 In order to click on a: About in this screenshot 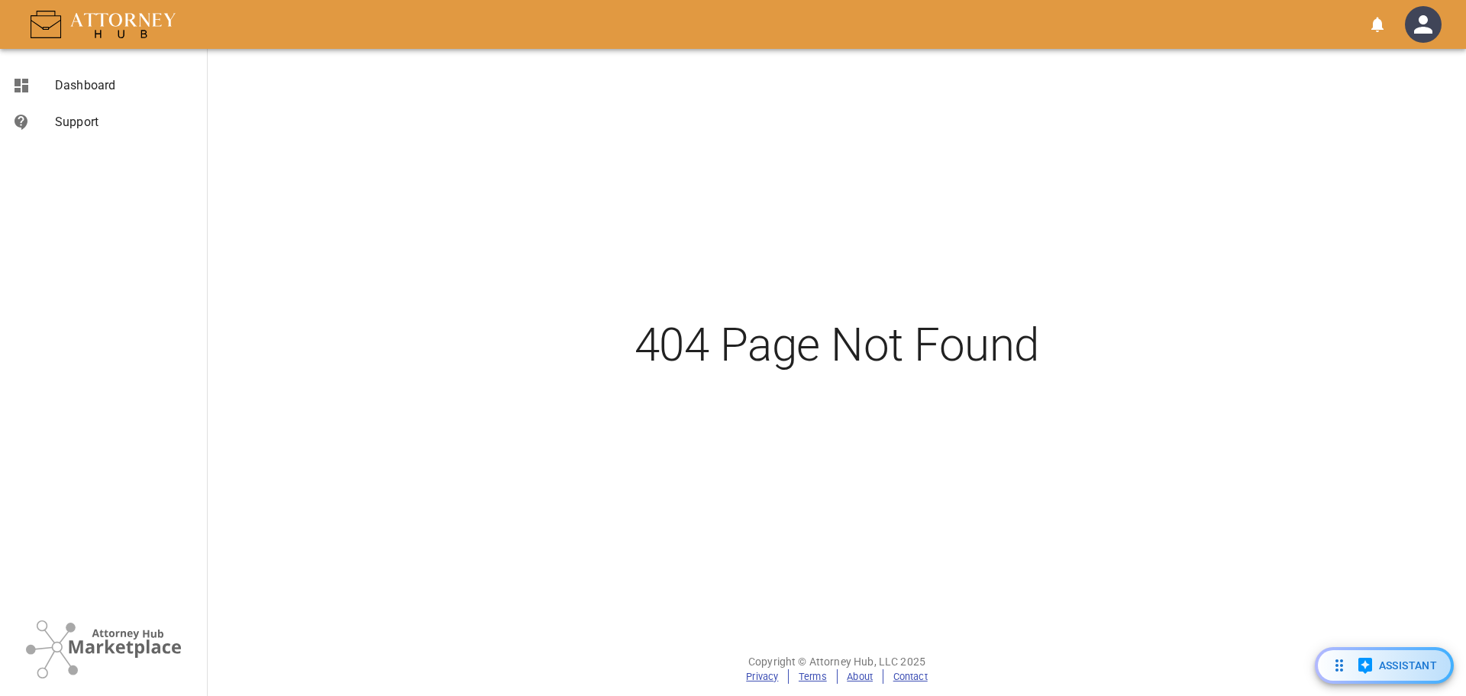, I will do `click(860, 676)`.